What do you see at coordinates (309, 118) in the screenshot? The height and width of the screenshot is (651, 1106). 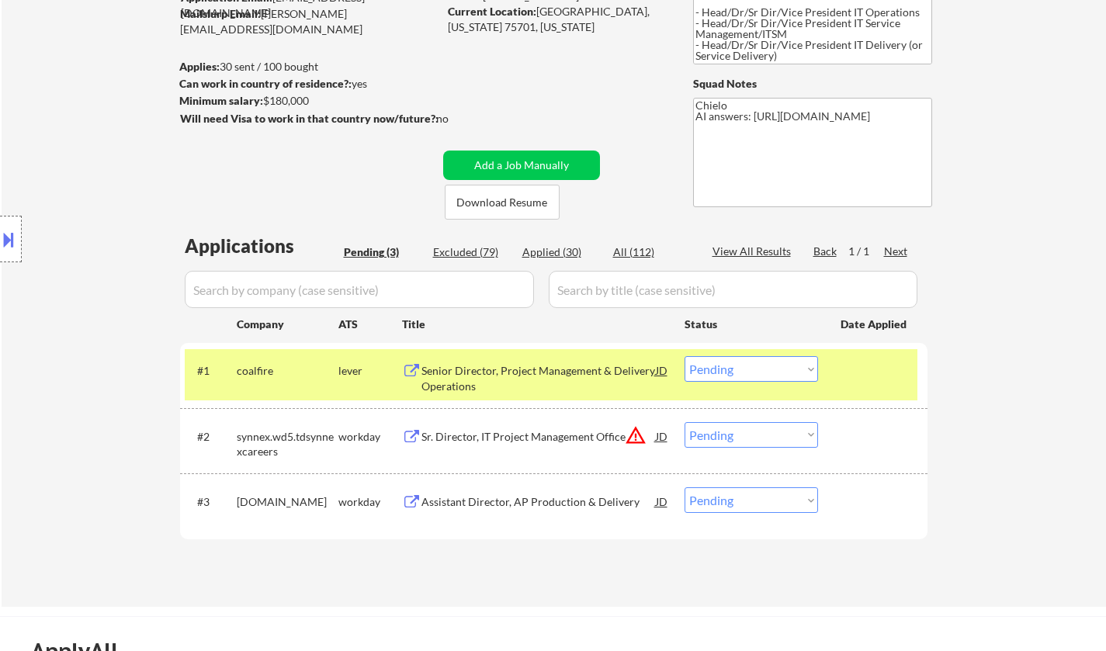 I see `strong: Will need Visa to work in that country now/future?:` at bounding box center [309, 118].